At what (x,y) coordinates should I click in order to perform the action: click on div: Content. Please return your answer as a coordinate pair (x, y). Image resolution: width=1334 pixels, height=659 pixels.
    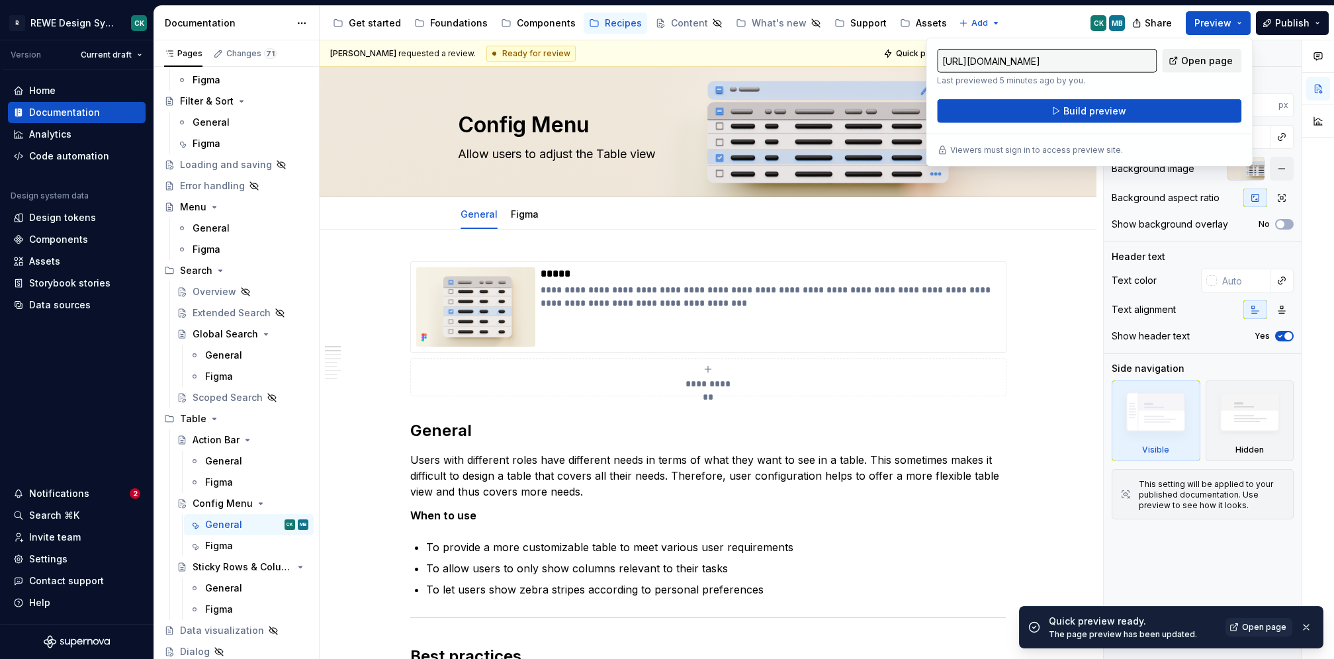
    Looking at the image, I should click on (690, 23).